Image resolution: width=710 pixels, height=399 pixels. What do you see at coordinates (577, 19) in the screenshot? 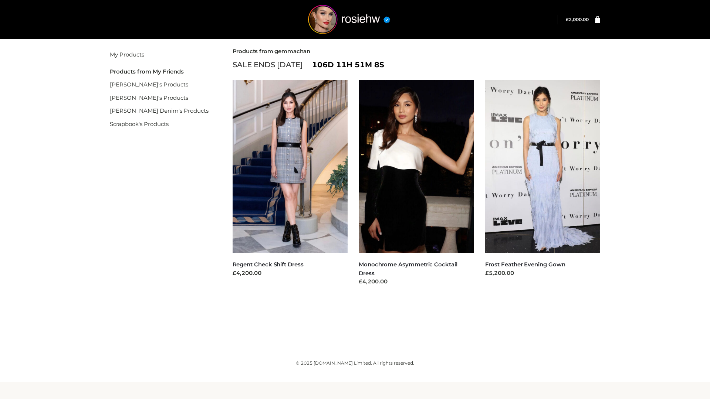
I see `bdi: 2,000.00` at bounding box center [577, 19].